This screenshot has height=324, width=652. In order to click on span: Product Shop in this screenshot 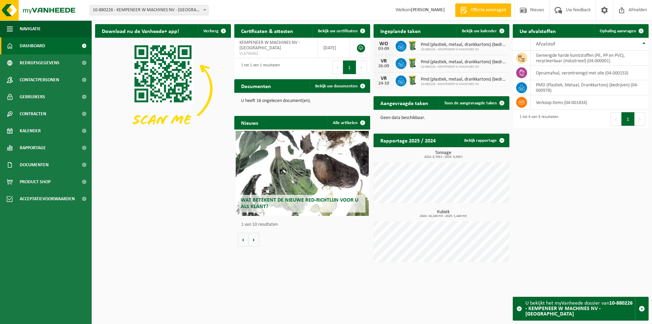, I will do `click(35, 182)`.